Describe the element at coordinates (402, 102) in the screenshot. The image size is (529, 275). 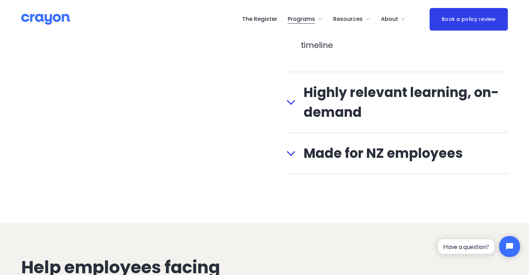
I see `span: Highly relevant learning, on-demand` at that location.